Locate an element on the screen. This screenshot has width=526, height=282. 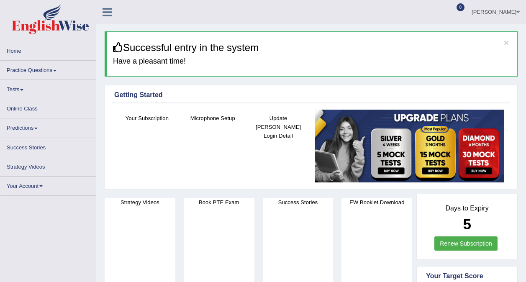
h4: EW Booklet Download is located at coordinates (377, 202).